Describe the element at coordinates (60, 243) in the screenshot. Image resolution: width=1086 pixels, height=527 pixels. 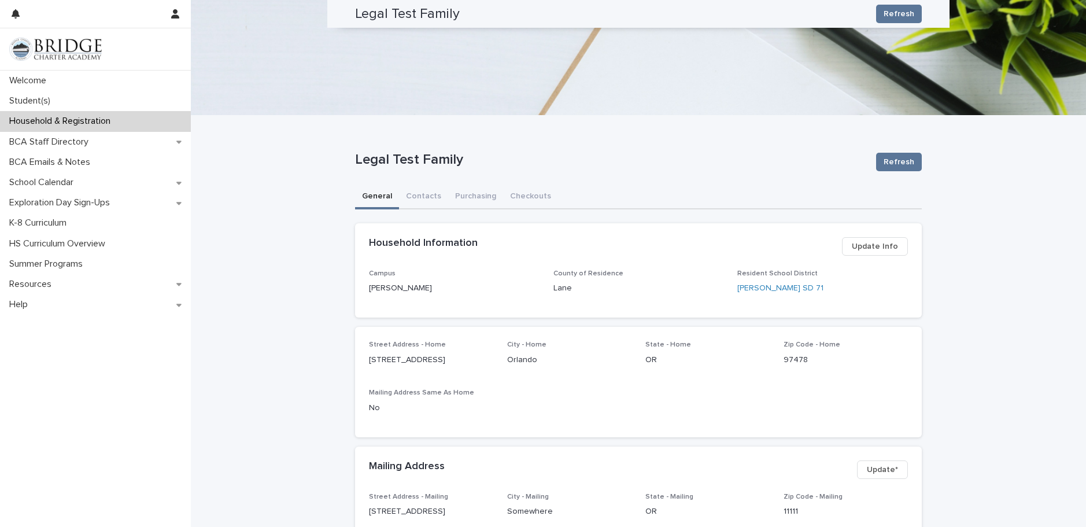
I see `p: HS Curriculum Overview` at that location.